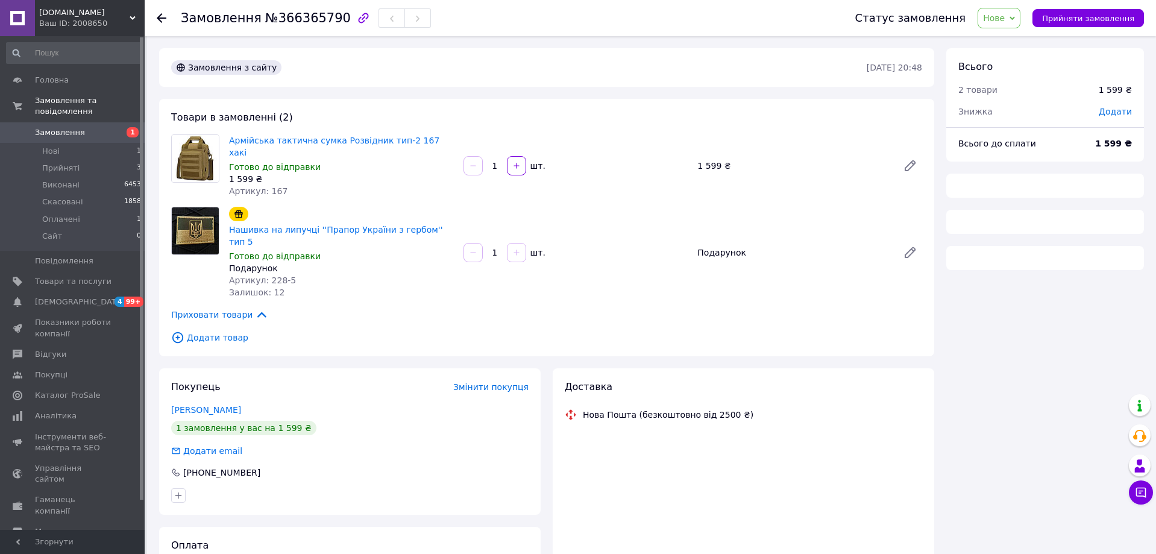 The height and width of the screenshot is (554, 1156). What do you see at coordinates (588, 386) in the screenshot?
I see `span: Доставка` at bounding box center [588, 386].